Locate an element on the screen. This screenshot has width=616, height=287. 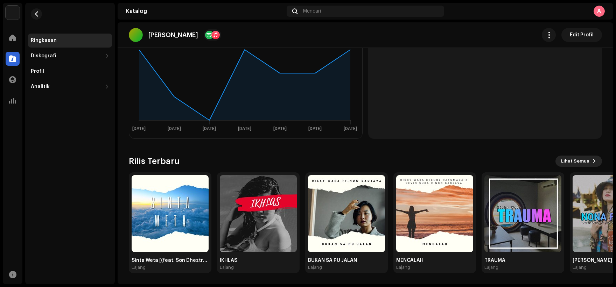
font: Mencari is located at coordinates (312, 11).